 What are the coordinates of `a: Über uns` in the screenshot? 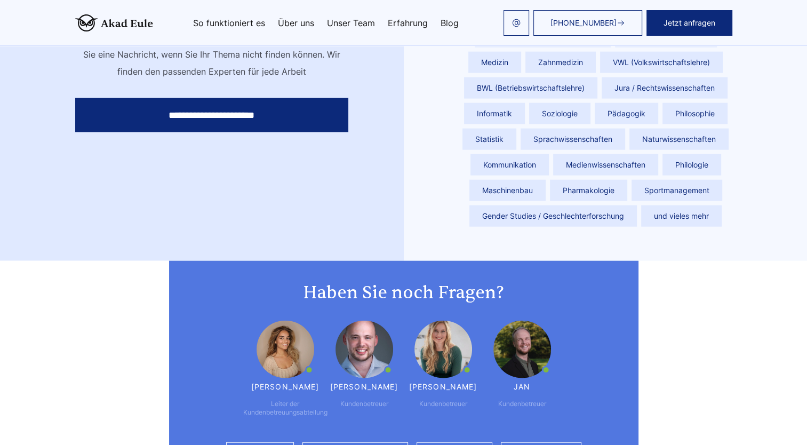 It's located at (296, 23).